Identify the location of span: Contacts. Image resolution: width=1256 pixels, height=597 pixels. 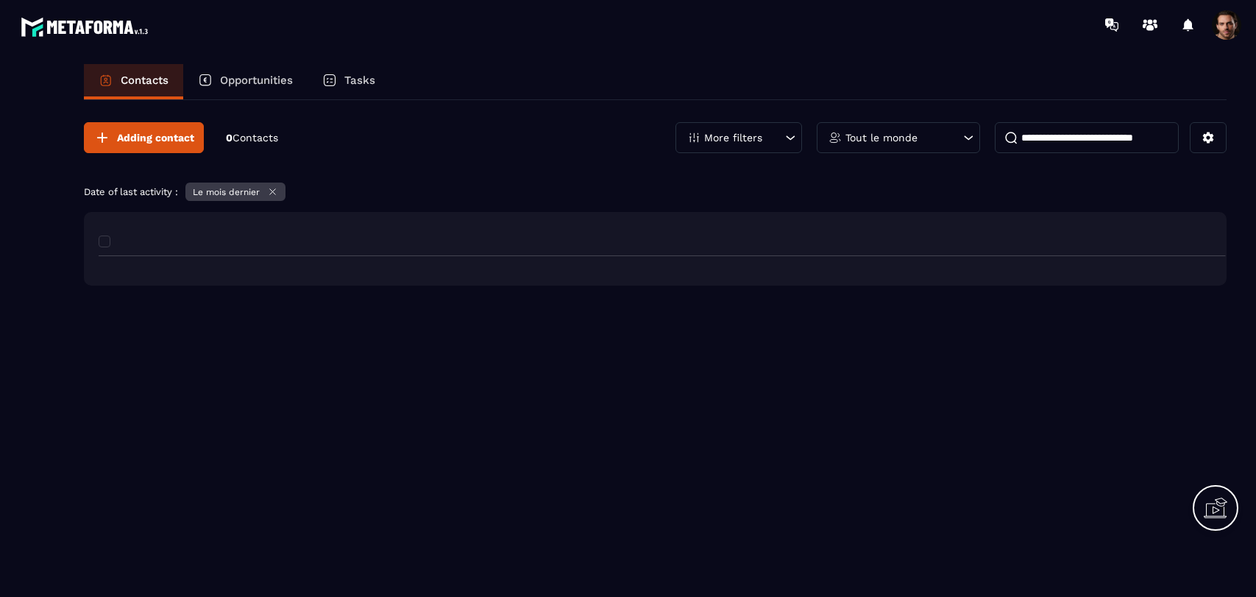
(255, 138).